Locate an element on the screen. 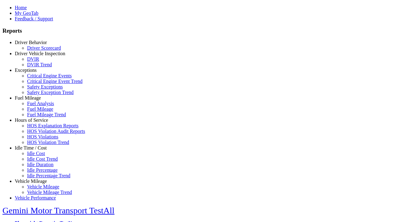  a: Safety Exception Trend is located at coordinates (50, 92).